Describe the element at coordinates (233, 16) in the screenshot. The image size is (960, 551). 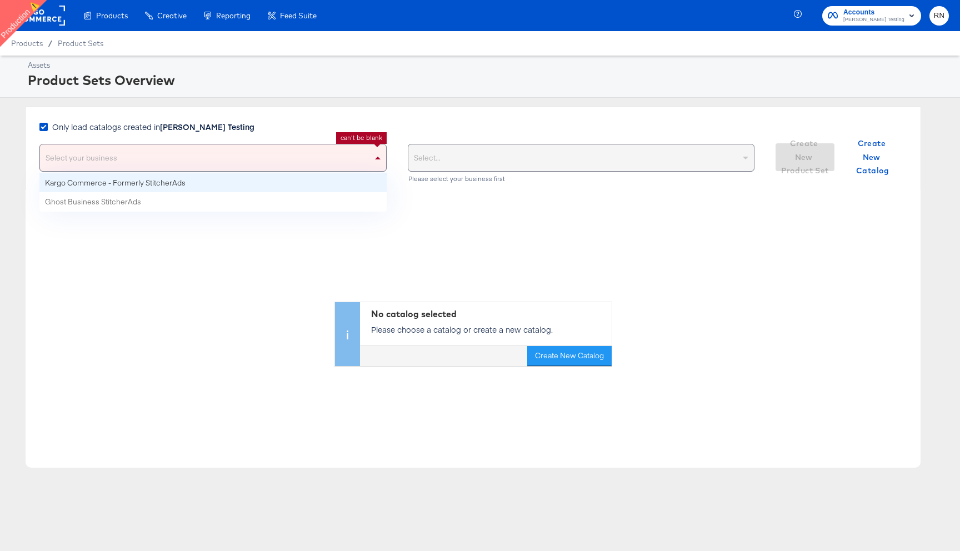
I see `span: Reporting` at that location.